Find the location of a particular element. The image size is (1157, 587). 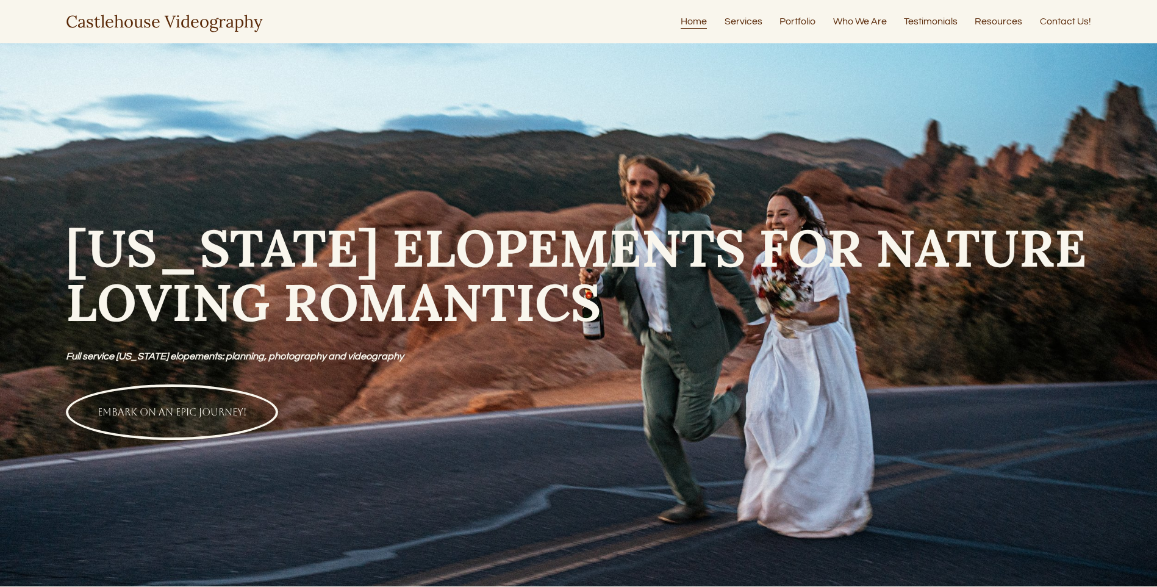

a: Portfolio is located at coordinates (797, 21).